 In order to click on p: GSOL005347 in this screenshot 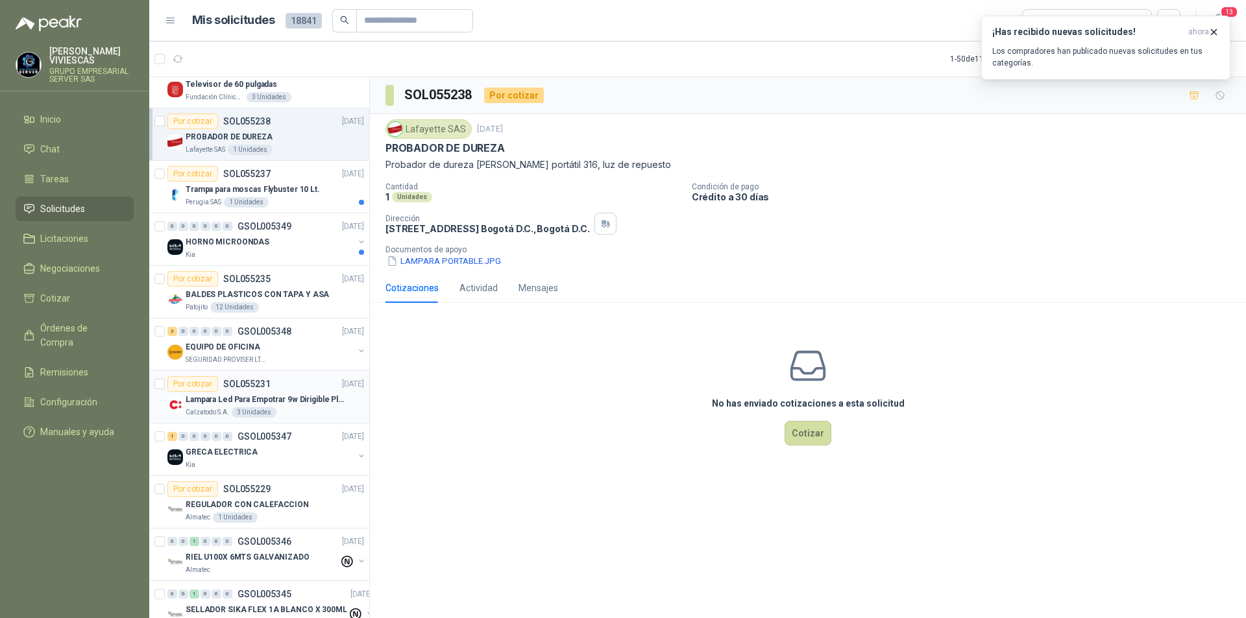, I will do `click(264, 437)`.